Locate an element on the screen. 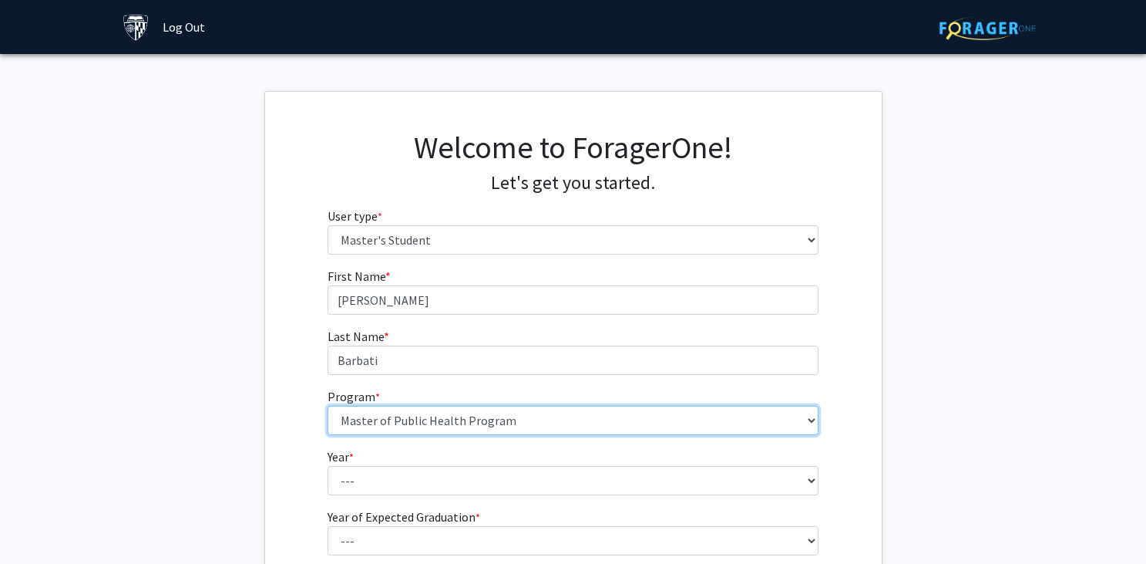 The height and width of the screenshot is (564, 1146). label: Year is located at coordinates (341, 456).